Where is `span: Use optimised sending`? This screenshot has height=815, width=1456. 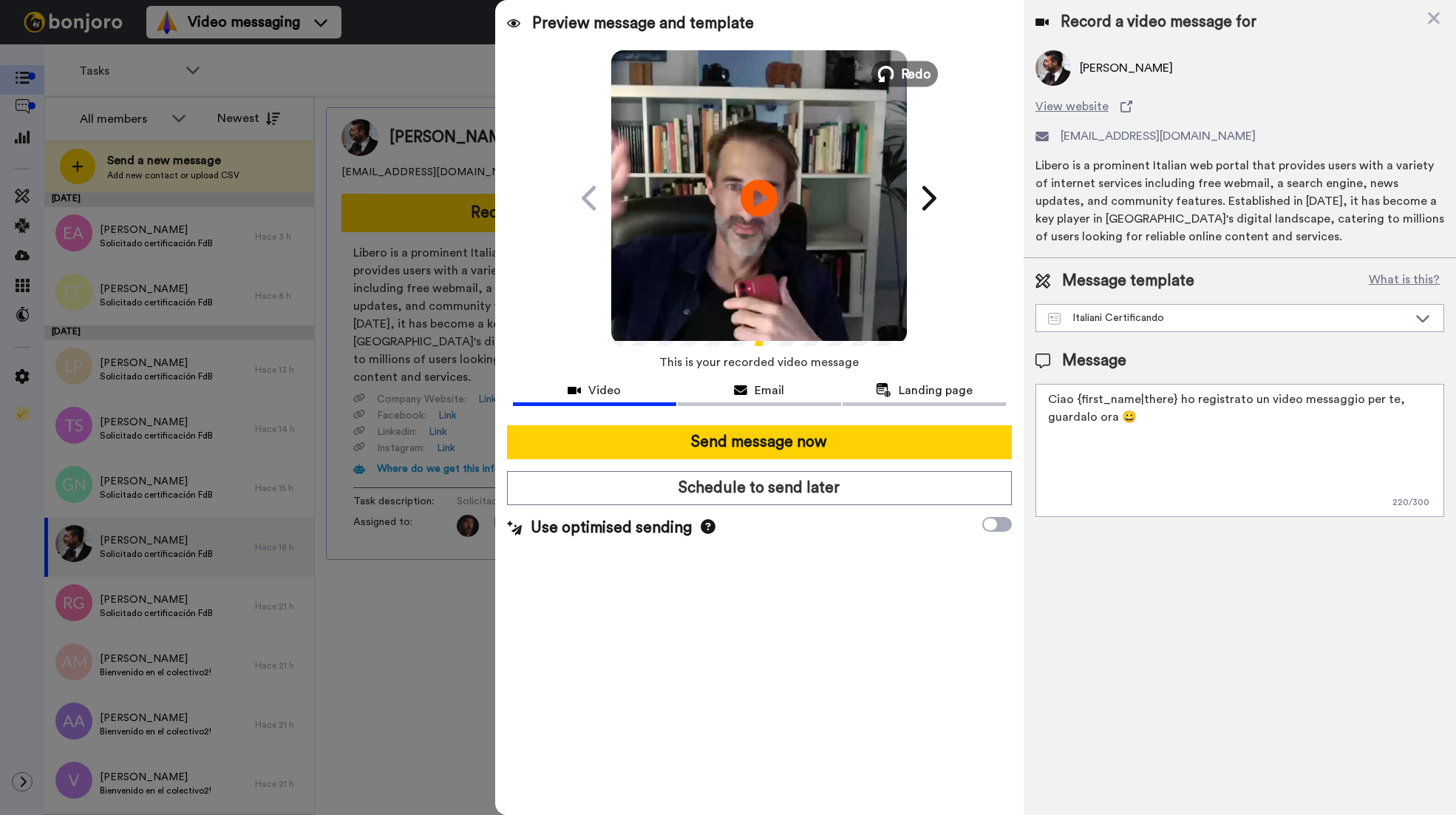 span: Use optimised sending is located at coordinates (612, 528).